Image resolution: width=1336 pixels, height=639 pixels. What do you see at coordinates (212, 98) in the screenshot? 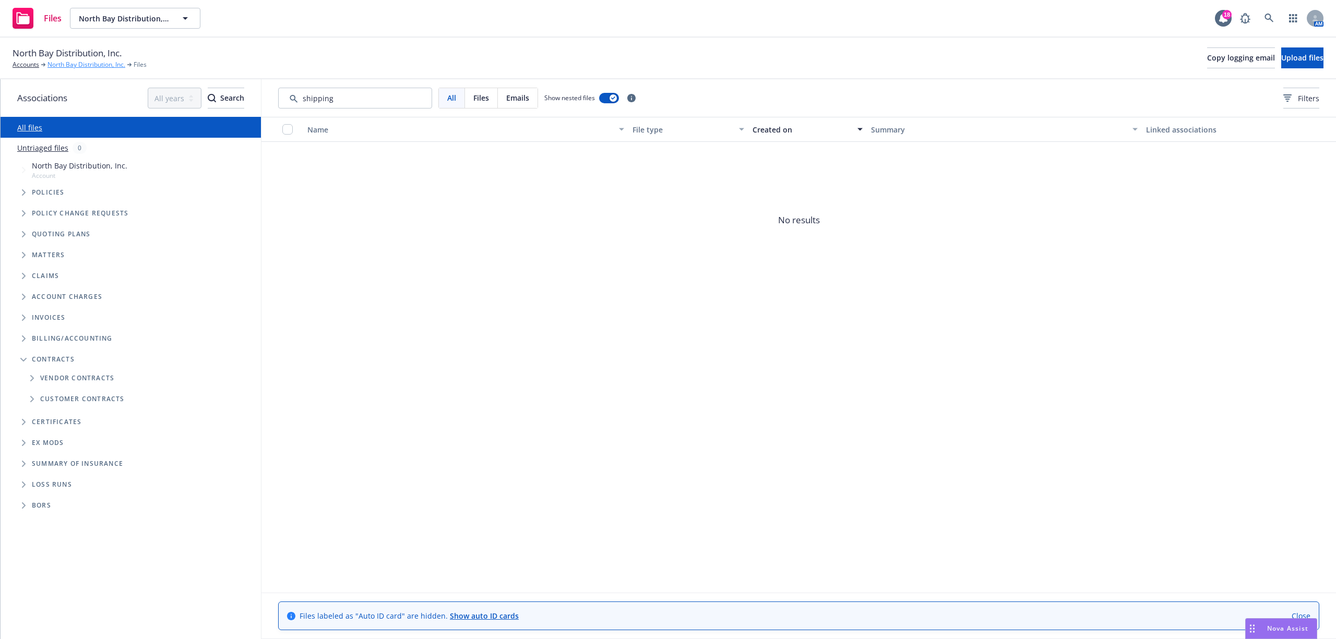
I see `svg: Search` at bounding box center [212, 98].